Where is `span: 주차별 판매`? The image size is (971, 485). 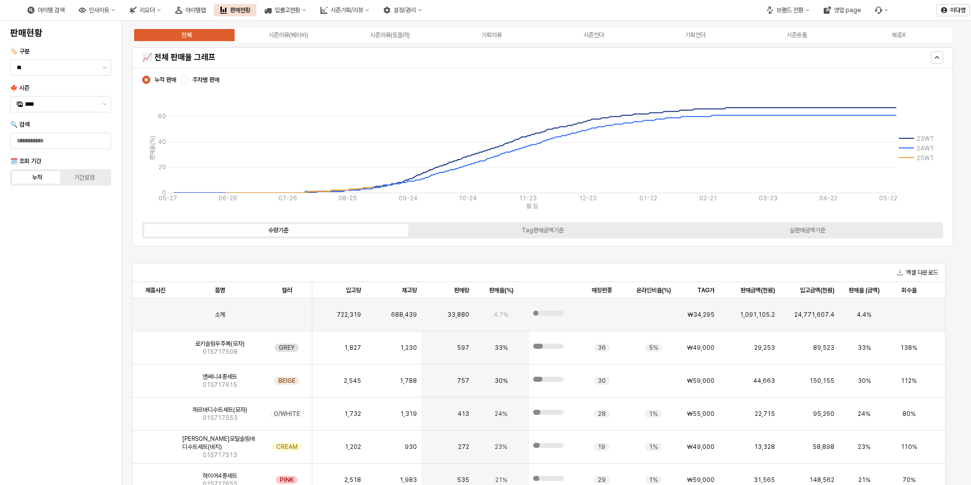 span: 주차별 판매 is located at coordinates (206, 80).